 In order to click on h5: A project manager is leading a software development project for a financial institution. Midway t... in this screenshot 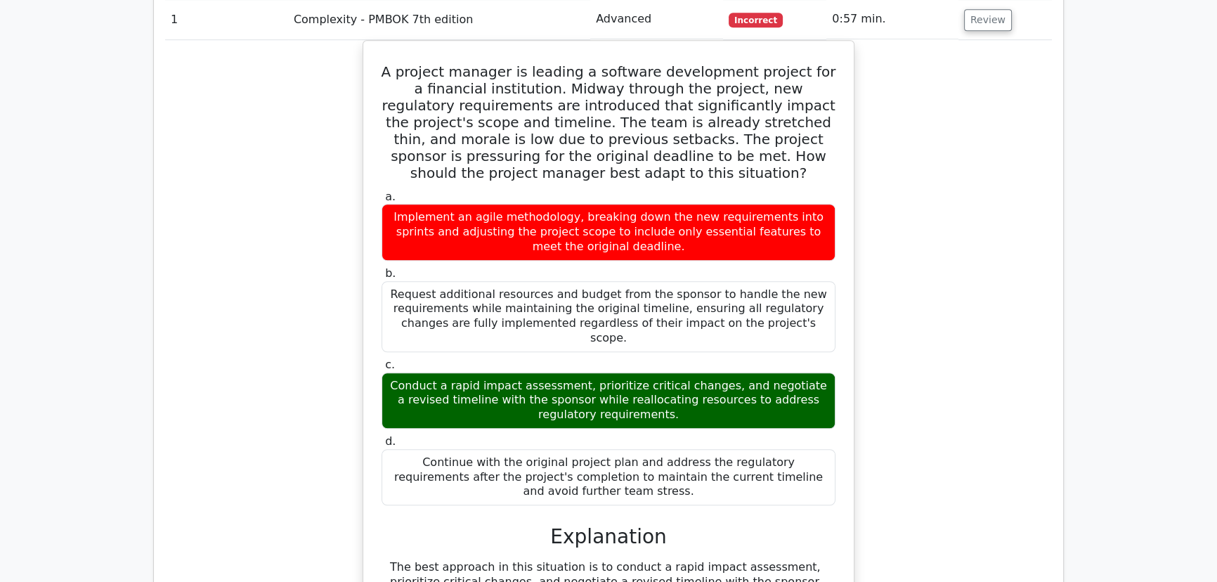, I will do `click(608, 122)`.